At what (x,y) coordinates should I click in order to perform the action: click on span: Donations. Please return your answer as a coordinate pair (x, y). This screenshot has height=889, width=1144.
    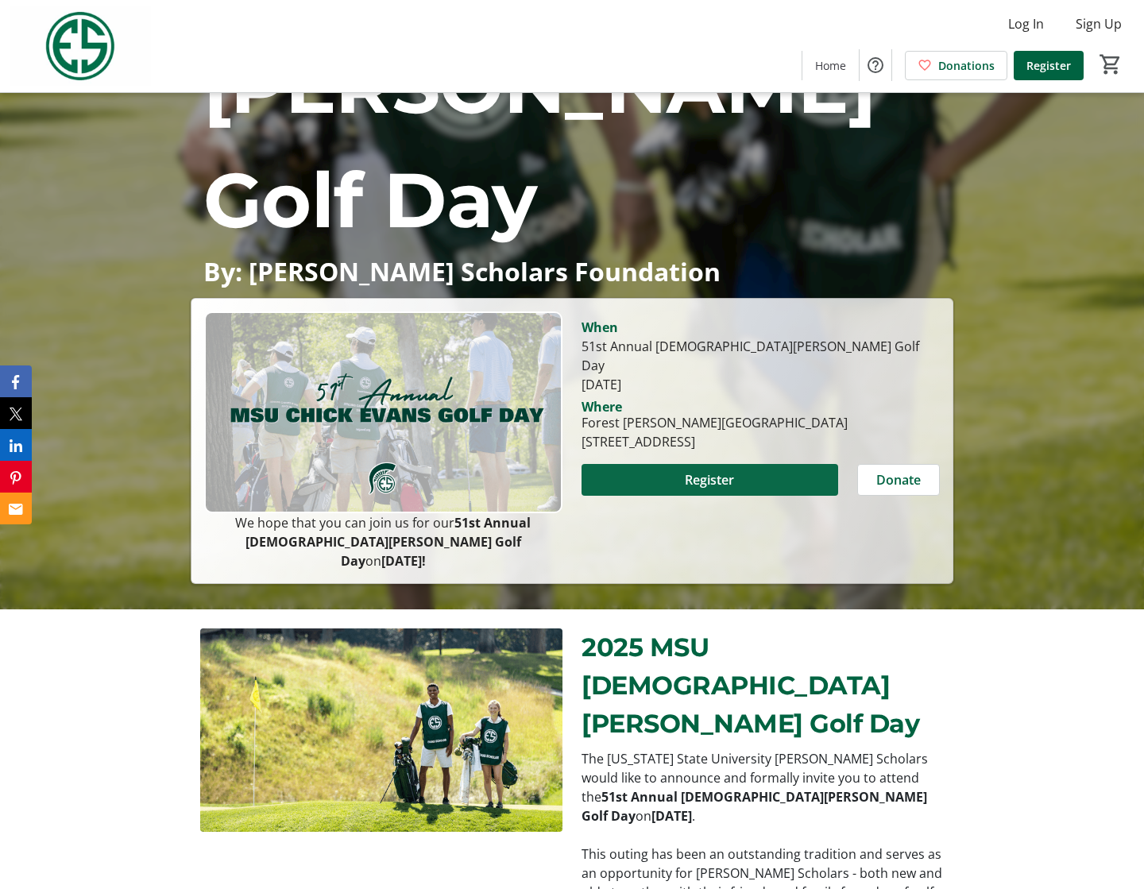
    Looking at the image, I should click on (966, 65).